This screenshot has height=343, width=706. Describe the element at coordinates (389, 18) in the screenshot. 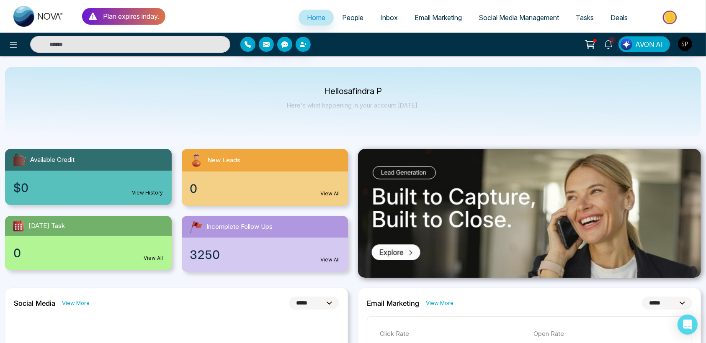

I see `span: Inbox` at that location.